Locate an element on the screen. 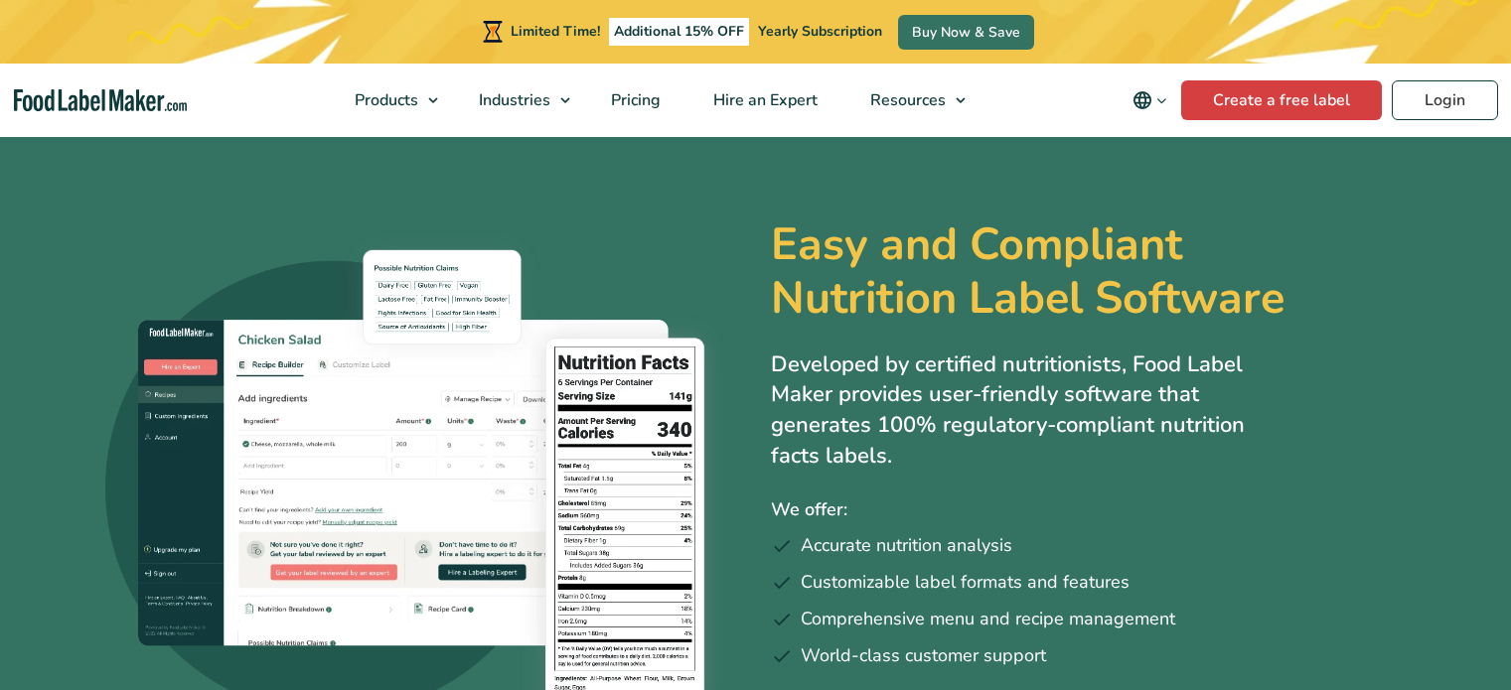  a: Login is located at coordinates (1444, 100).